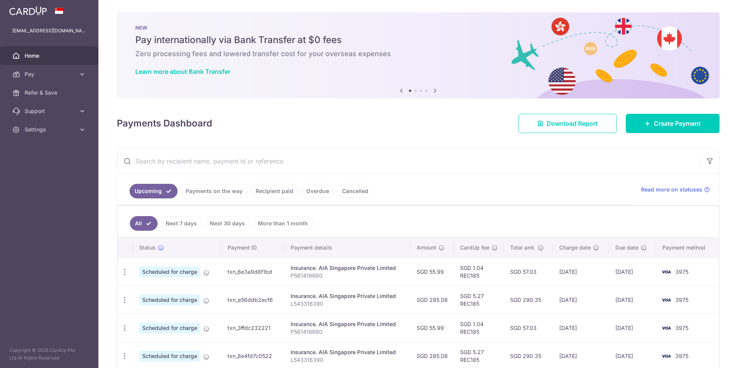  What do you see at coordinates (567, 123) in the screenshot?
I see `a: Download Report` at bounding box center [567, 123].